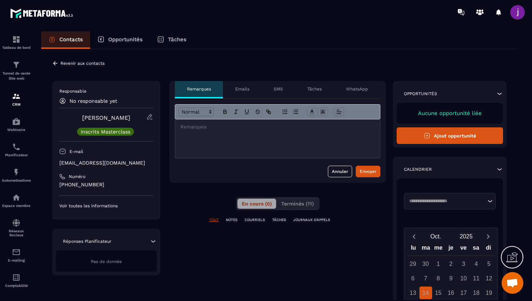  Describe the element at coordinates (256, 204) in the screenshot. I see `span: En cours (0)` at that location.